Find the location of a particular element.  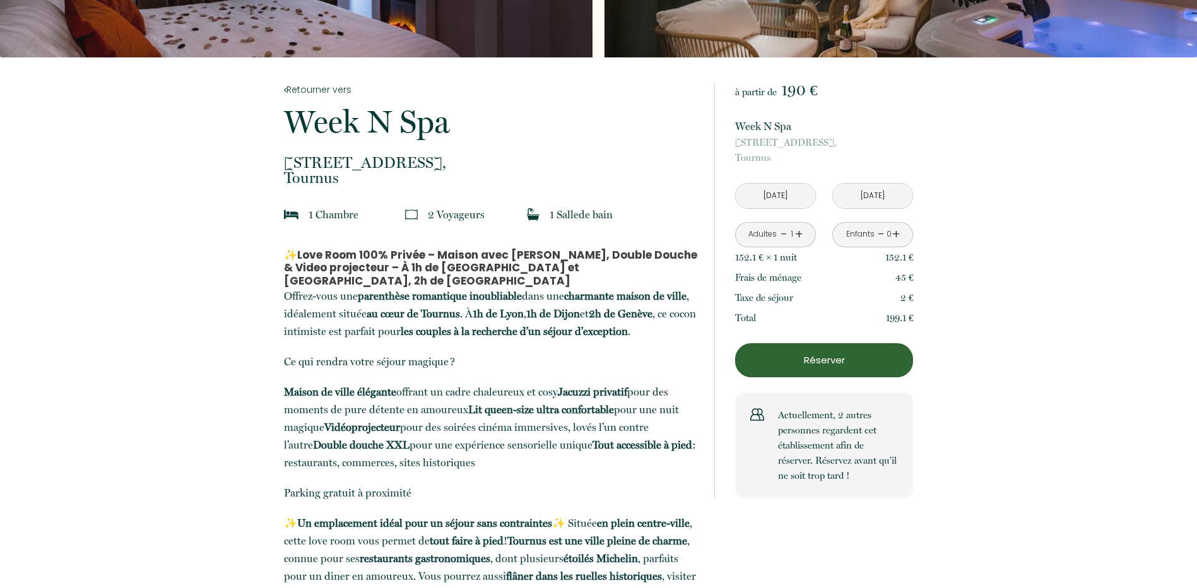

strong: Double douche XXL is located at coordinates (361, 445).